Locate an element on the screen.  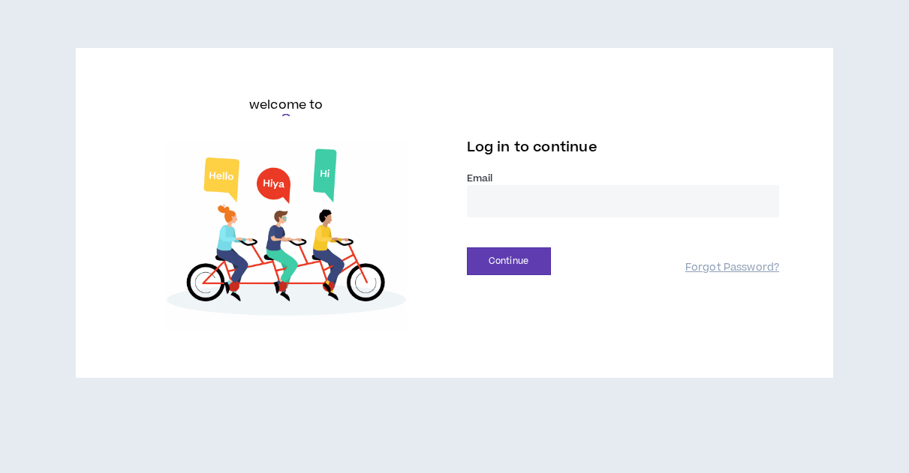
button: Continue is located at coordinates (509, 261).